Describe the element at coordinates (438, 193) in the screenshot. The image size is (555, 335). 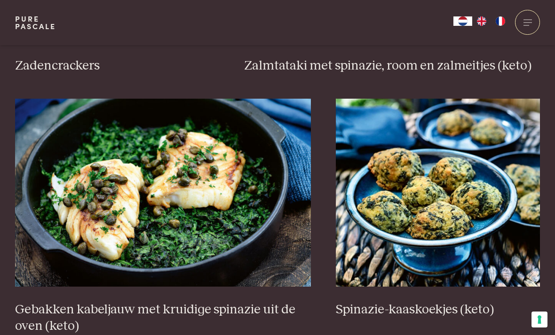
I see `img: Spinazie-kaaskoekjes (keto)` at that location.